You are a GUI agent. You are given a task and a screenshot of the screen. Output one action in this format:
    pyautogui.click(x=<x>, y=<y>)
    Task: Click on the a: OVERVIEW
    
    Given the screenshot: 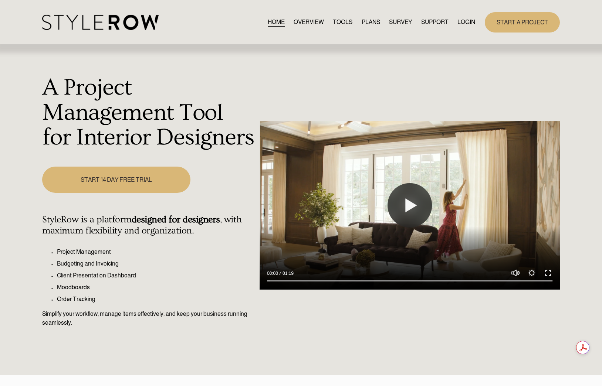 What is the action you would take?
    pyautogui.click(x=309, y=22)
    